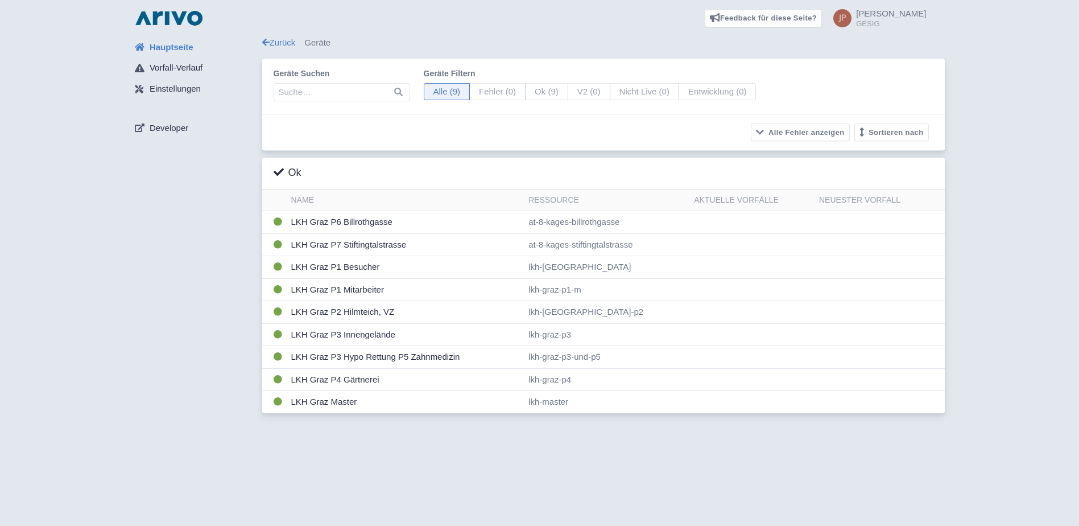 The width and height of the screenshot is (1079, 526). What do you see at coordinates (169, 128) in the screenshot?
I see `span: Developer` at bounding box center [169, 128].